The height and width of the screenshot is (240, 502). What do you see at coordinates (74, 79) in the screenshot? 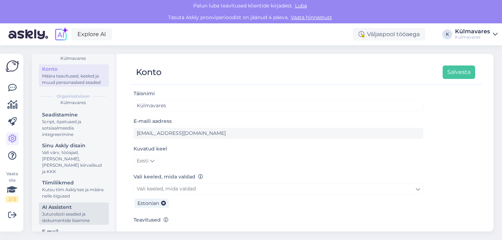
I see `div: Määra teavitused, keeled ja muud personaalsed seaded` at bounding box center [74, 79].